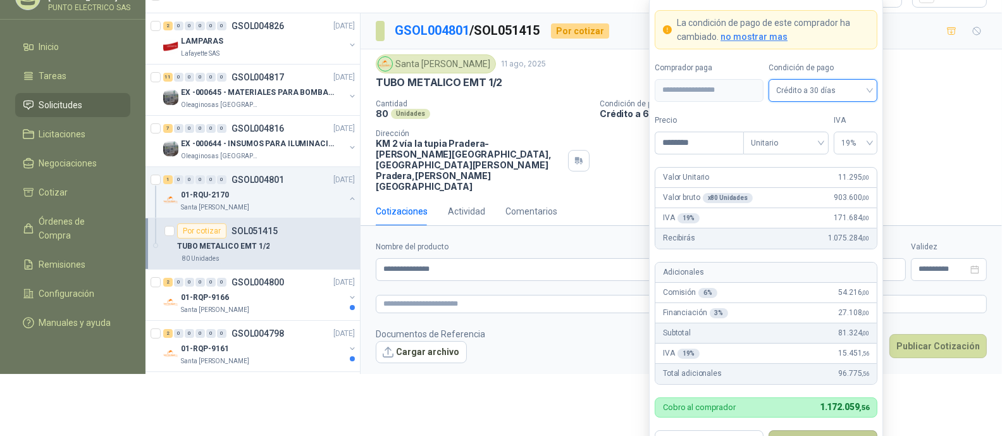 The height and width of the screenshot is (436, 1002). Describe the element at coordinates (430, 334) in the screenshot. I see `p: Documentos de Referencia` at that location.